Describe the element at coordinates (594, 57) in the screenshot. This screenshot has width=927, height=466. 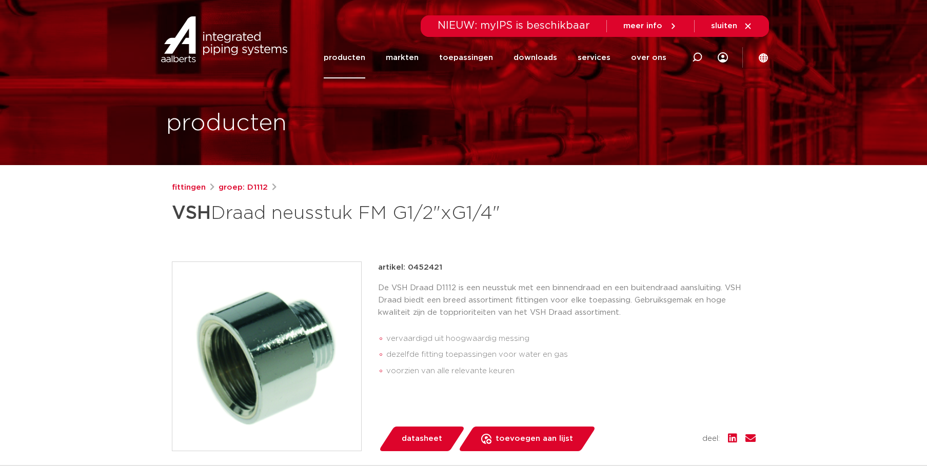
I see `a: services` at that location.